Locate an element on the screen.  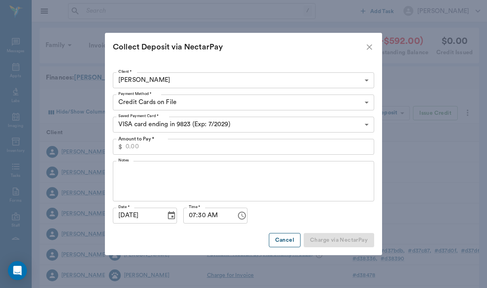
button: Choose time, selected time is 7:30 AM is located at coordinates (242, 216).